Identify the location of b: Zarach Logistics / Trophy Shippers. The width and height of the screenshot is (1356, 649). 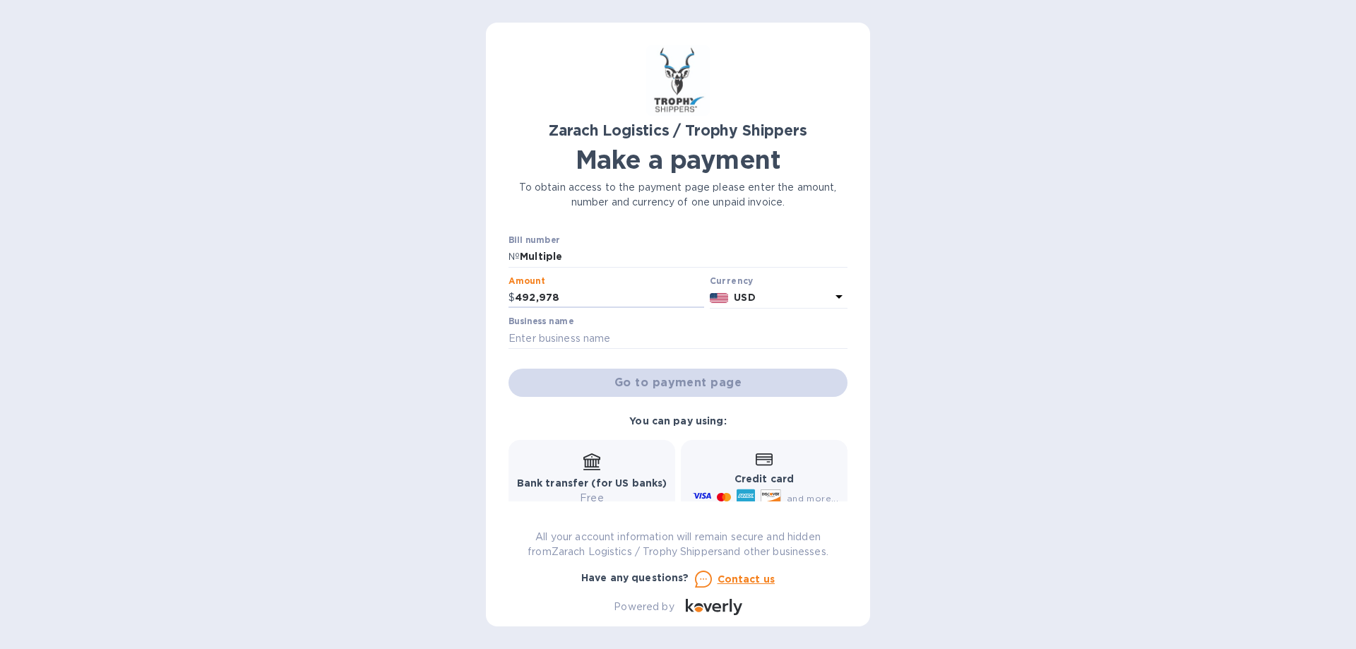
(677, 130).